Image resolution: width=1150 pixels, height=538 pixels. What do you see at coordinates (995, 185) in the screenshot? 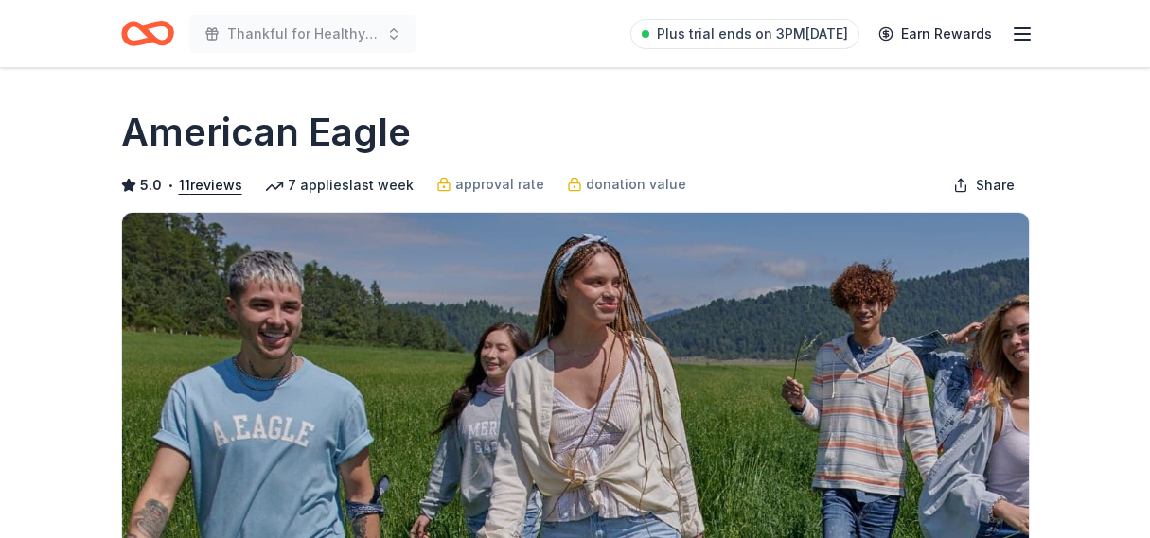
I see `span: Share` at bounding box center [995, 185].